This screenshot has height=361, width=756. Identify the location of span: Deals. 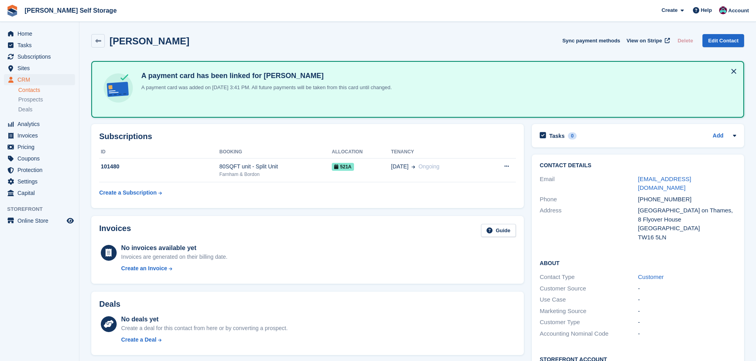
(25, 109).